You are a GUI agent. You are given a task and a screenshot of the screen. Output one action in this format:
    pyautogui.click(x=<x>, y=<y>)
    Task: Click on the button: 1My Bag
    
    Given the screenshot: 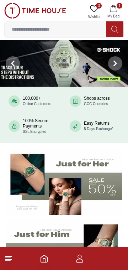 What is the action you would take?
    pyautogui.click(x=114, y=12)
    